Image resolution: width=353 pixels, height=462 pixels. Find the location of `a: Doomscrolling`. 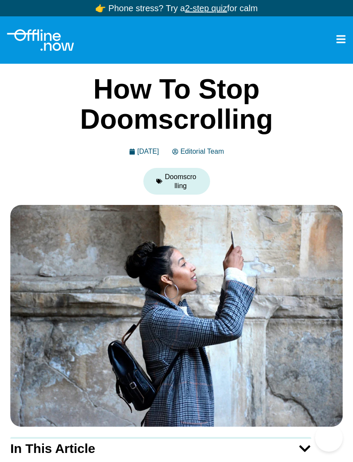

a: Doomscrolling is located at coordinates (180, 181).